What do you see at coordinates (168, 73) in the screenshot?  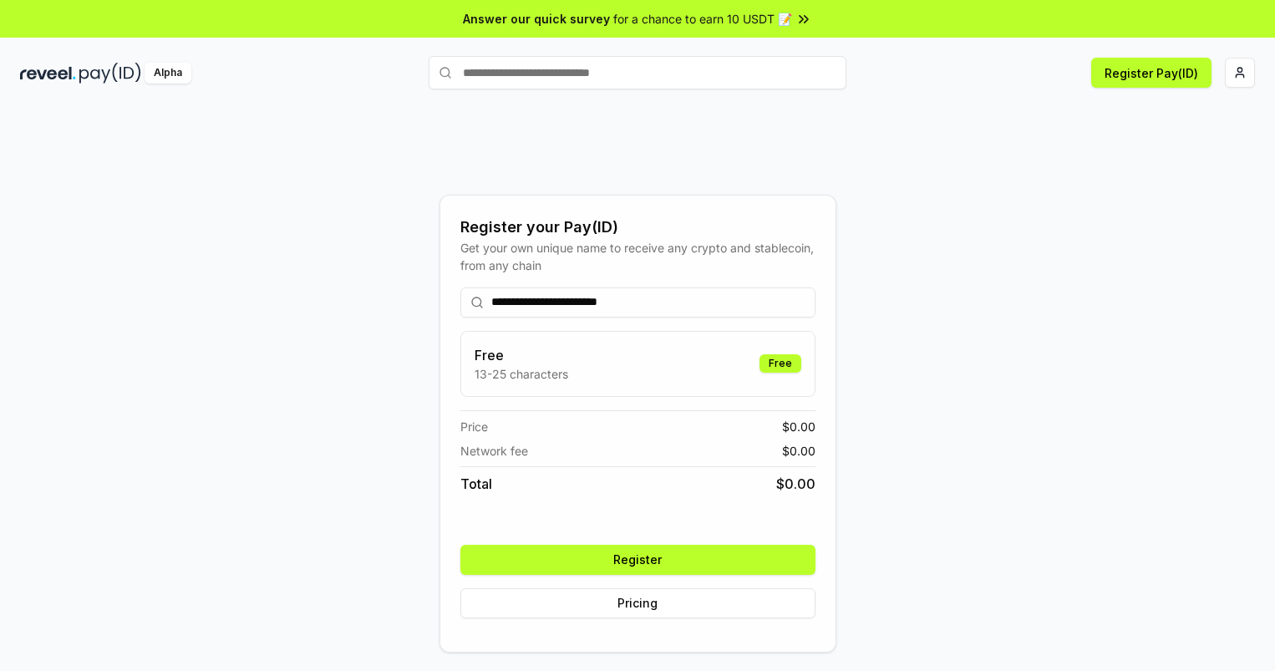 I see `div: Alpha` at bounding box center [168, 73].